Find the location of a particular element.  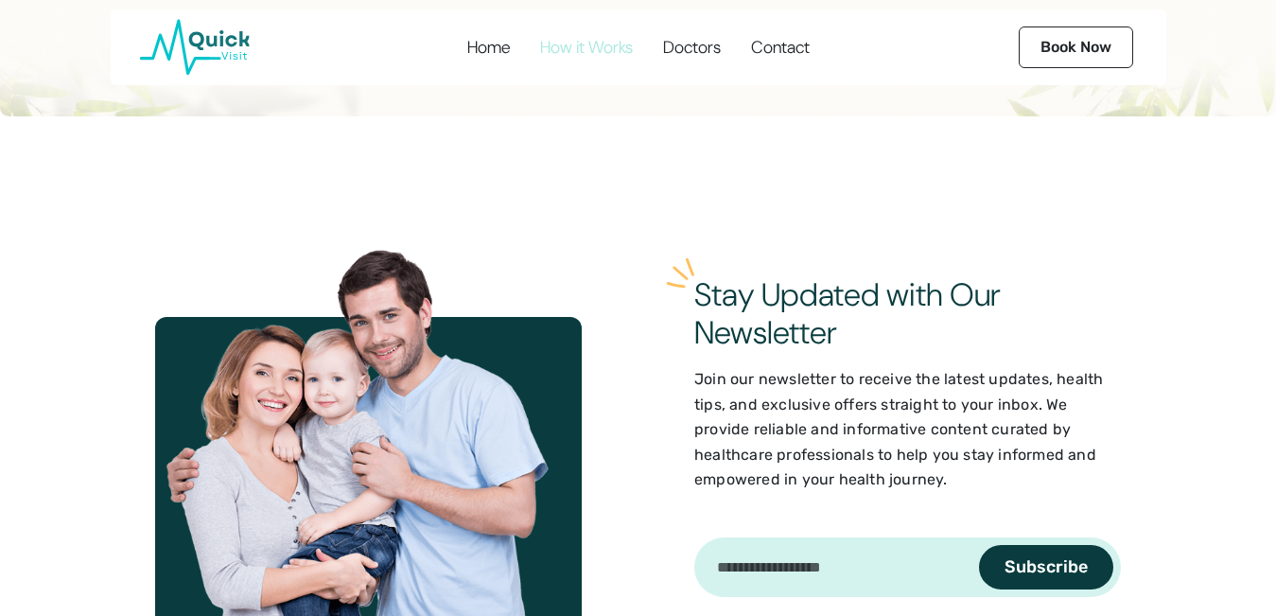

a: Book Now is located at coordinates (1076, 47).